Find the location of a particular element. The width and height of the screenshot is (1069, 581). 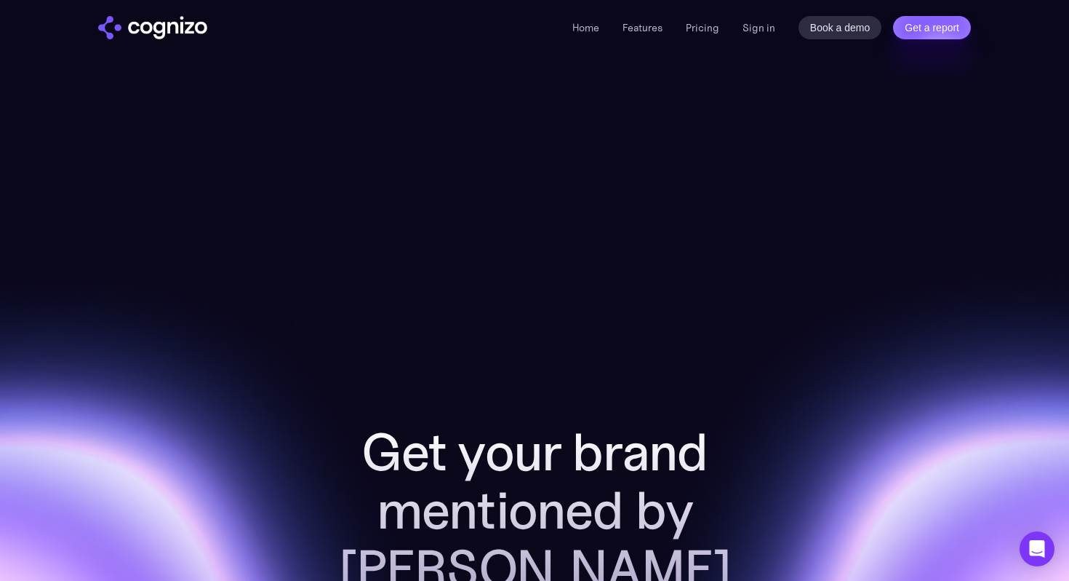

a: Get a report is located at coordinates (932, 28).